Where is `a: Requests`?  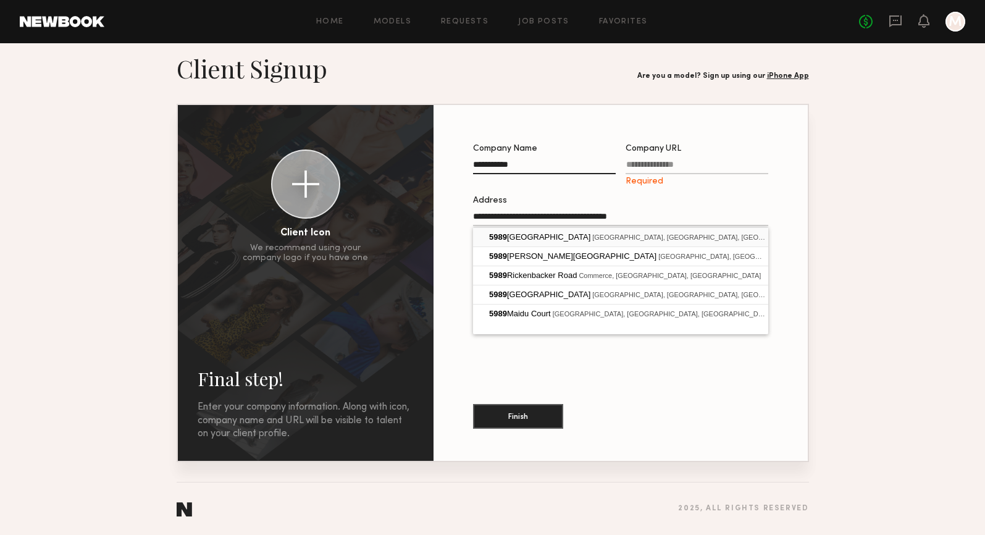 a: Requests is located at coordinates (464, 22).